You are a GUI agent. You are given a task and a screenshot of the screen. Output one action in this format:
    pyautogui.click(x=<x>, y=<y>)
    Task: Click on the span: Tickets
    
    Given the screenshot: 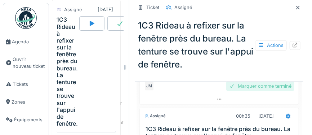 What is the action you would take?
    pyautogui.click(x=29, y=84)
    